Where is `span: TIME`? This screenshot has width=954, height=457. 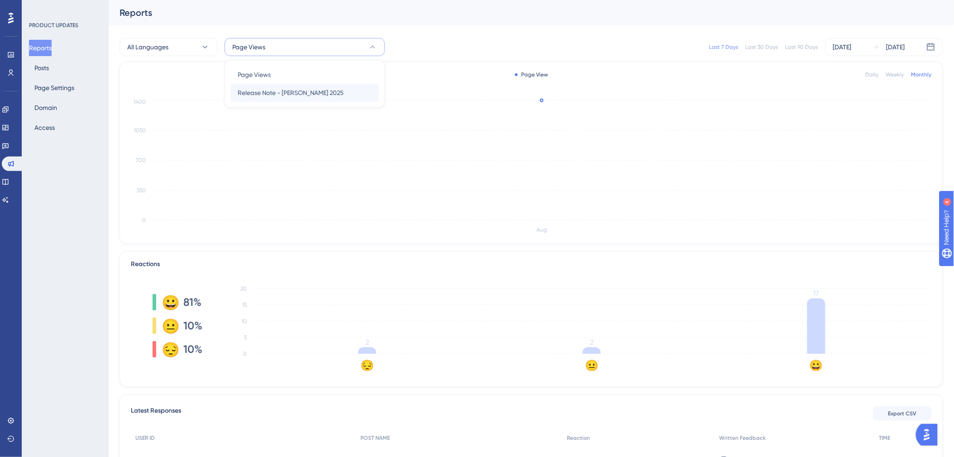
span: TIME is located at coordinates (885, 438).